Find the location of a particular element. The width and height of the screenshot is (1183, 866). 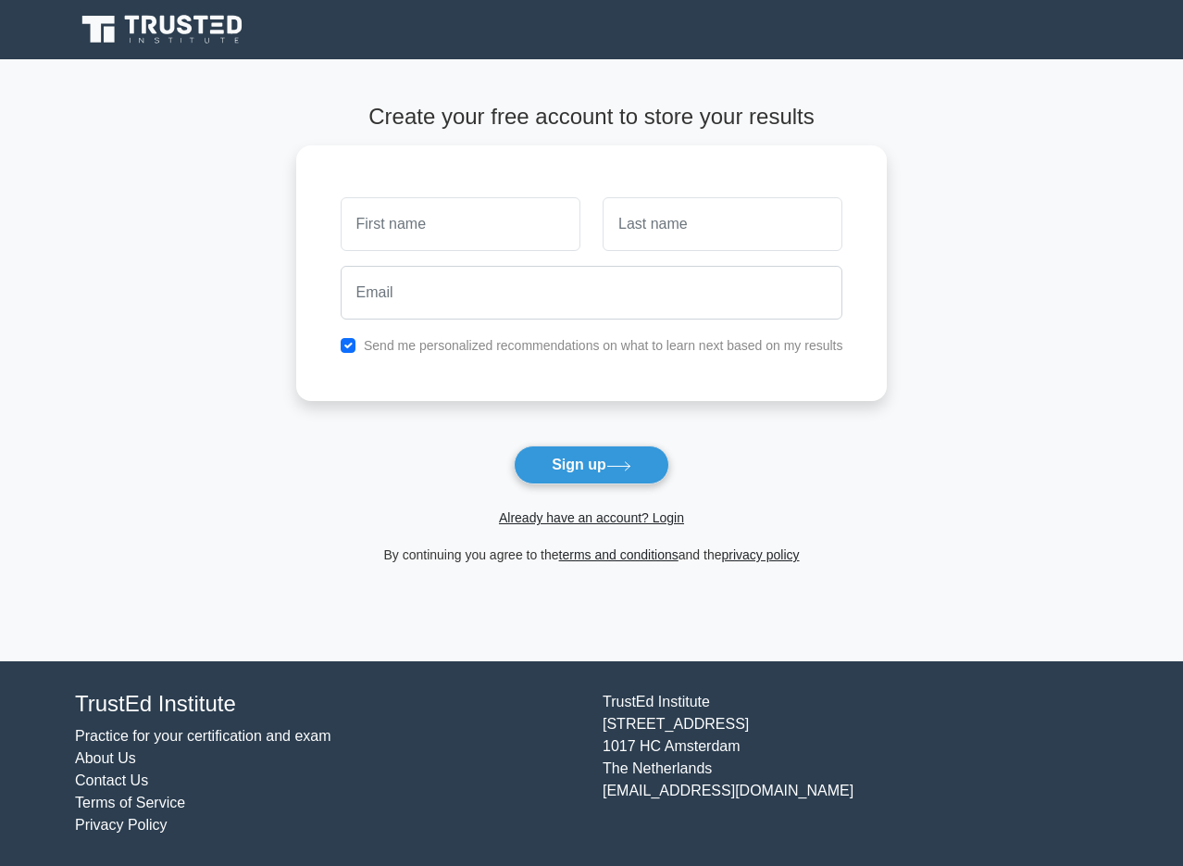

a: About Us is located at coordinates (106, 757).